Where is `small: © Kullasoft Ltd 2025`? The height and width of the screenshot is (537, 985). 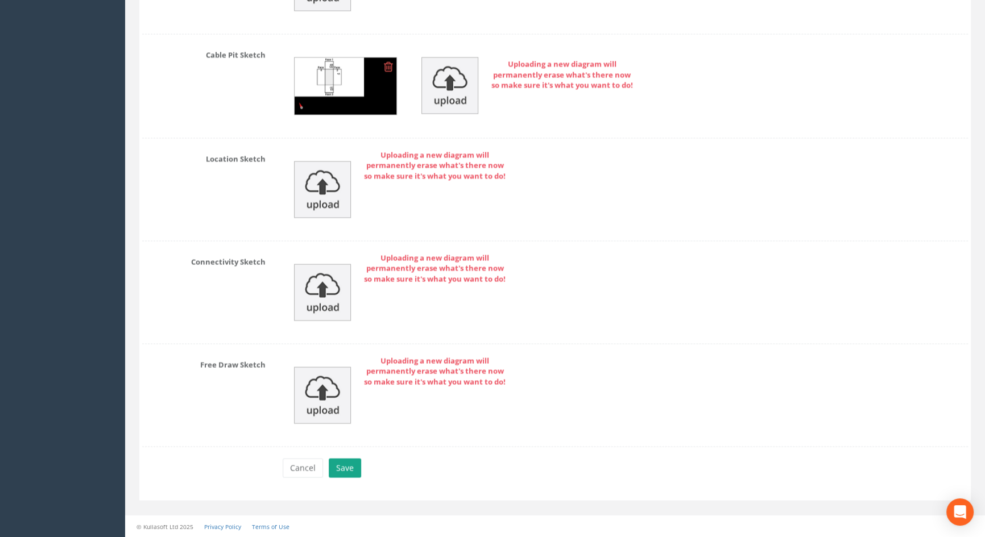
small: © Kullasoft Ltd 2025 is located at coordinates (165, 526).